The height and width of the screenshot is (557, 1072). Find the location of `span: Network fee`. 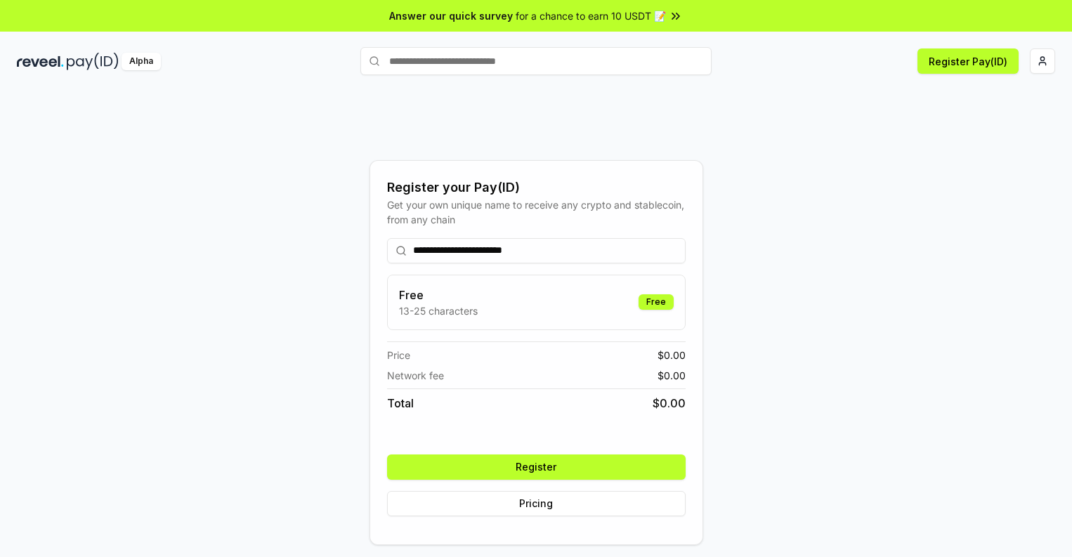

span: Network fee is located at coordinates (415, 375).